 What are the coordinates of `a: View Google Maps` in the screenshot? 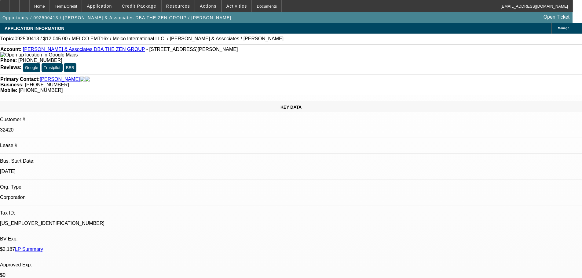 It's located at (39, 55).